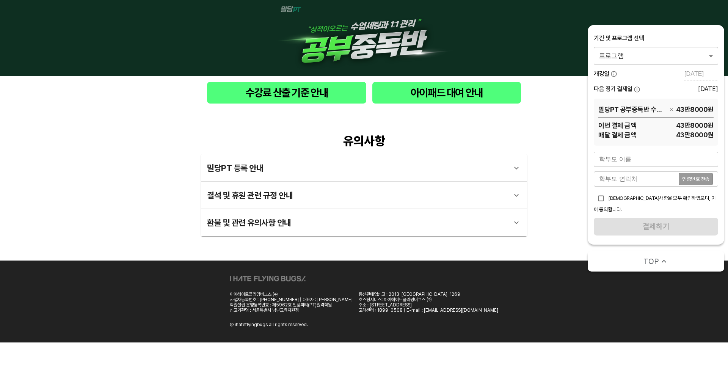 The image size is (728, 391). What do you see at coordinates (287, 93) in the screenshot?
I see `button: 수강료 산출 기준 안내` at bounding box center [287, 93].